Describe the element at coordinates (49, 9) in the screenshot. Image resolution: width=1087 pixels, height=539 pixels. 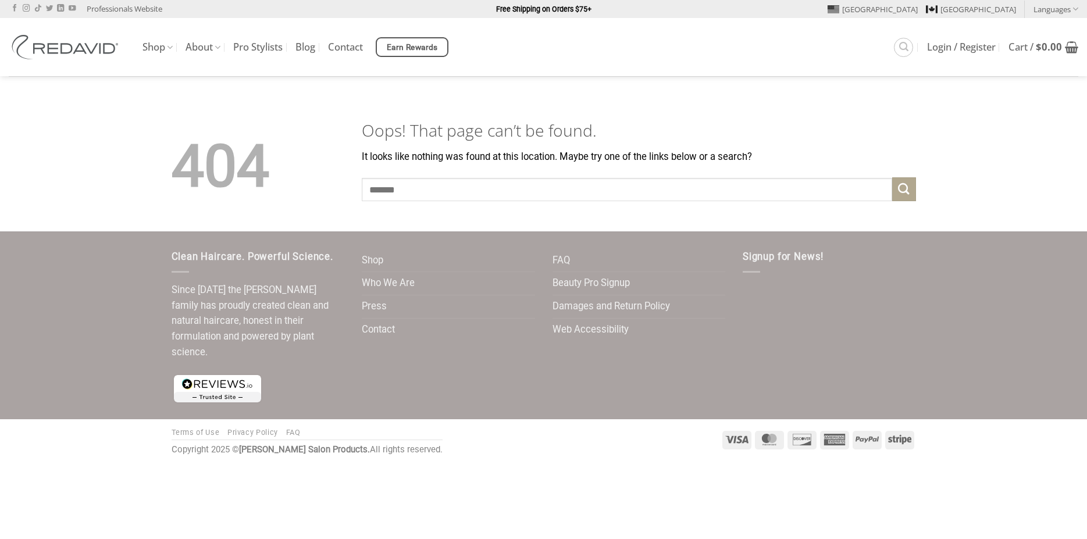
I see `a: Follow on Twitter` at that location.